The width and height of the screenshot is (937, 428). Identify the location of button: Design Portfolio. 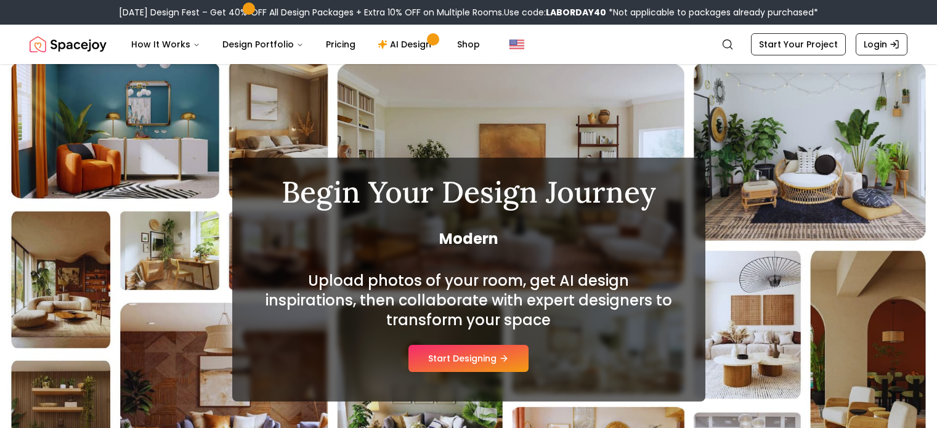
(263, 44).